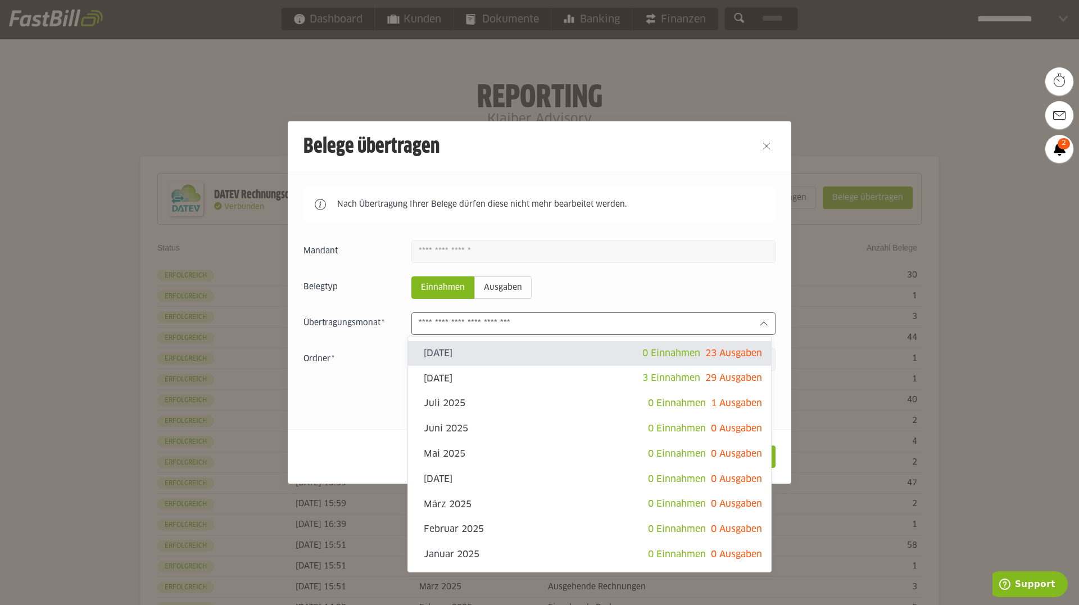  I want to click on span: 23 Ausgaben, so click(734, 354).